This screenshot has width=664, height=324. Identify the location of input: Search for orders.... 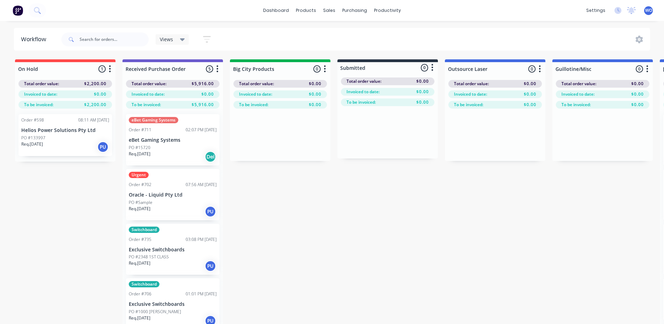
(114, 39).